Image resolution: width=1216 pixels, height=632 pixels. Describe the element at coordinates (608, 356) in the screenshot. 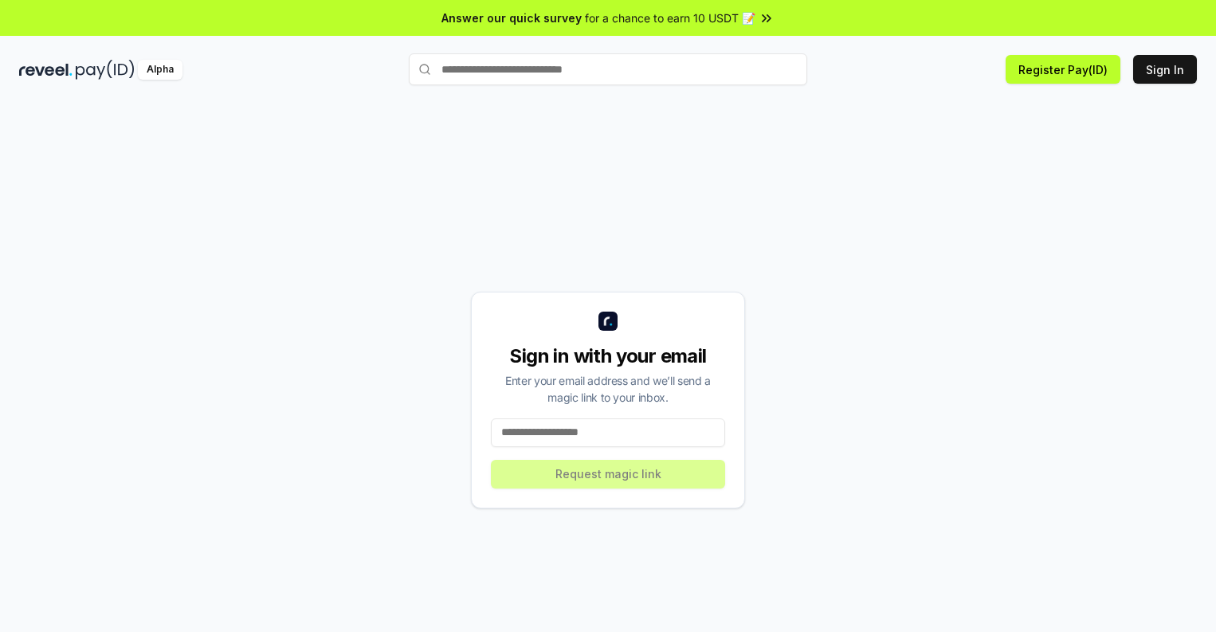

I see `div: Sign in with your email` at that location.